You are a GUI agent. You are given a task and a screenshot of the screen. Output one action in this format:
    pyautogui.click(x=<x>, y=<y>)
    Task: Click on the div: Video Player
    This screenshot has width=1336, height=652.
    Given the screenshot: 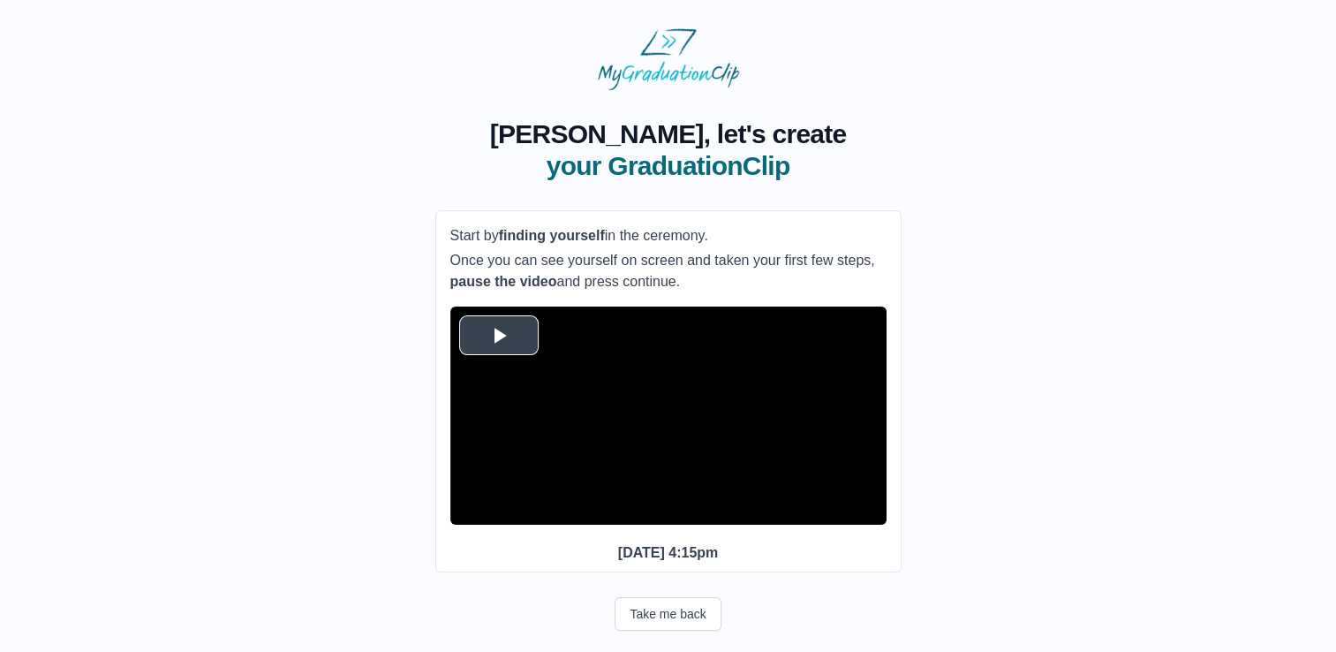 What is the action you would take?
    pyautogui.click(x=669, y=415)
    